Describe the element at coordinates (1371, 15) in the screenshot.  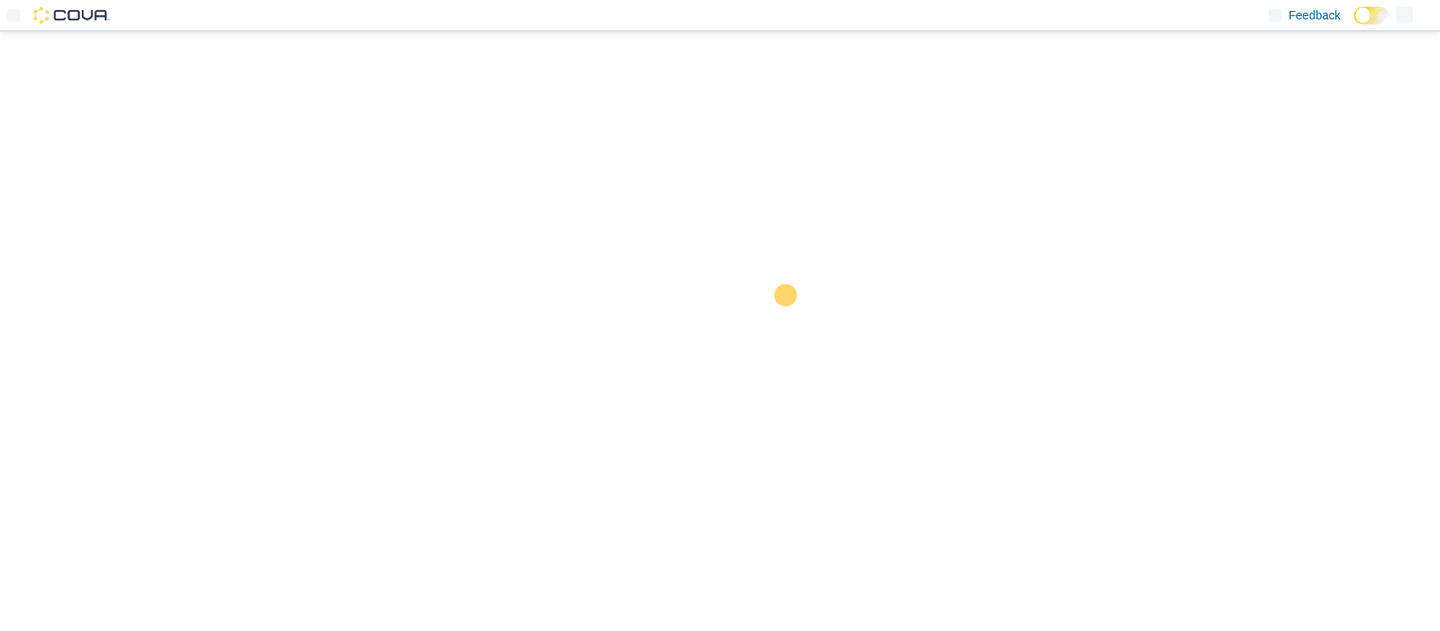
I see `input: Dark Mode` at that location.